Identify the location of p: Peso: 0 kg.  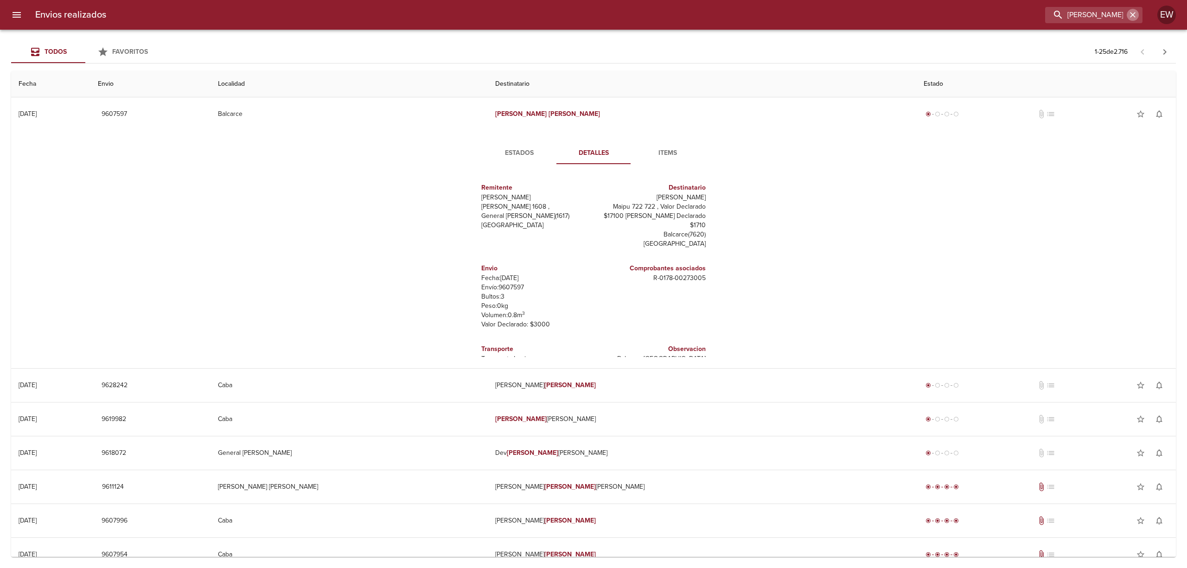
(536, 306).